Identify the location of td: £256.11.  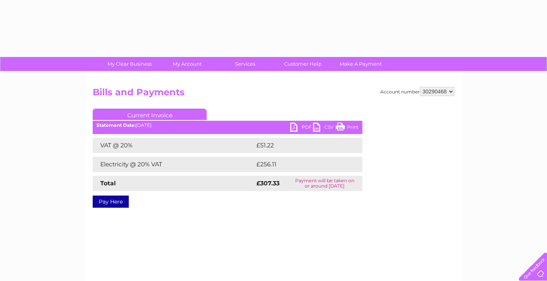
(301, 164).